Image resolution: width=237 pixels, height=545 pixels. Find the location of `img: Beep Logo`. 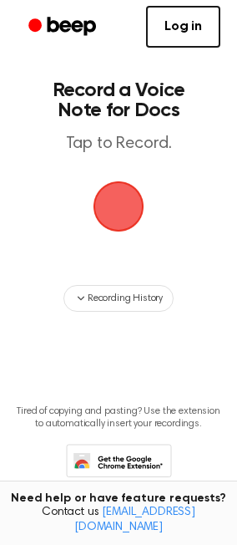

img: Beep Logo is located at coordinates (119, 206).